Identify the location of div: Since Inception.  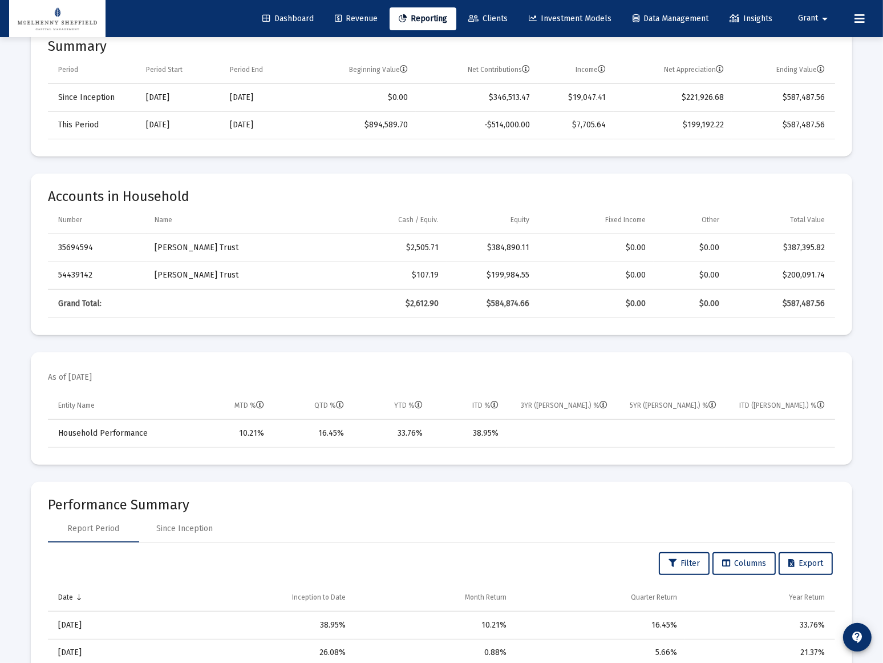
(185, 528).